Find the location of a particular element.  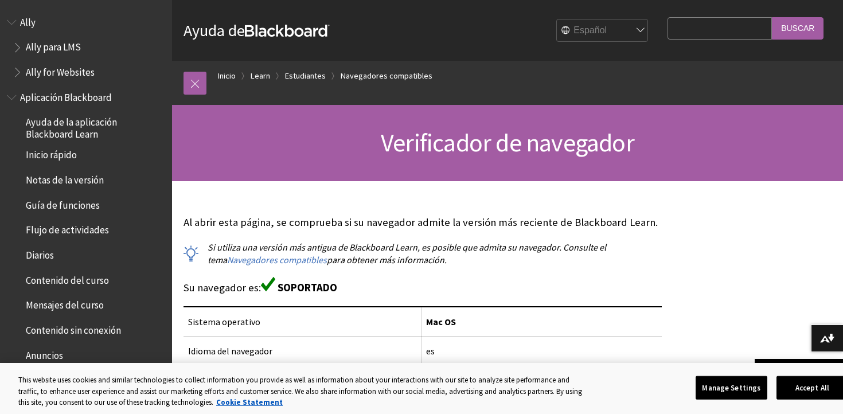

span: Contenido del curso is located at coordinates (67, 278).